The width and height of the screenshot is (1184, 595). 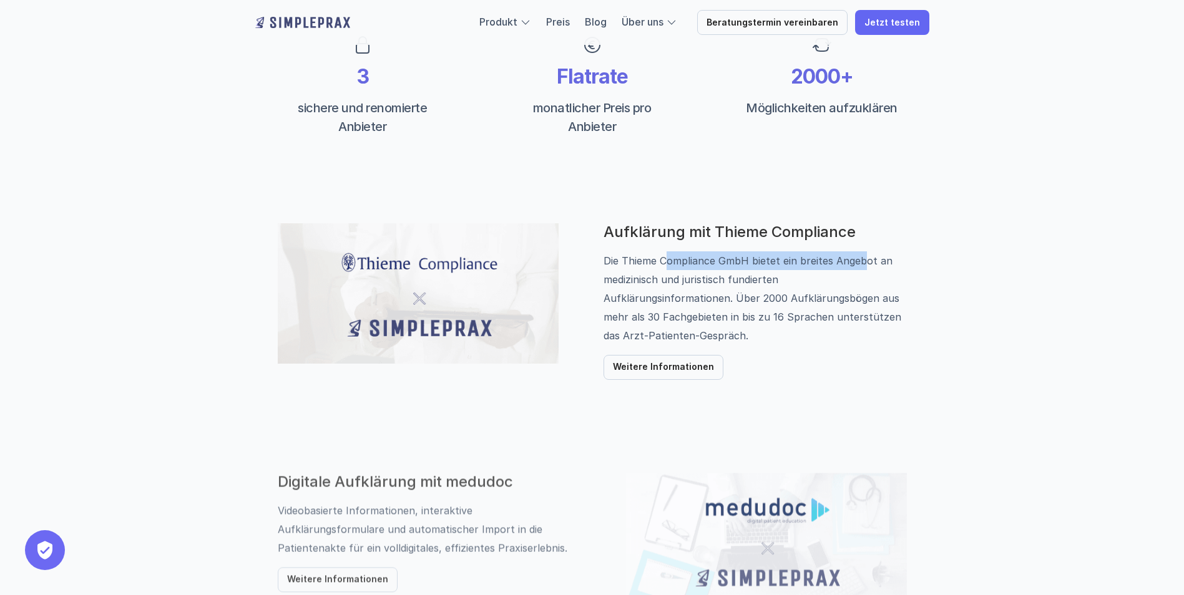 I want to click on p: Beratungstermin vereinbaren, so click(x=772, y=22).